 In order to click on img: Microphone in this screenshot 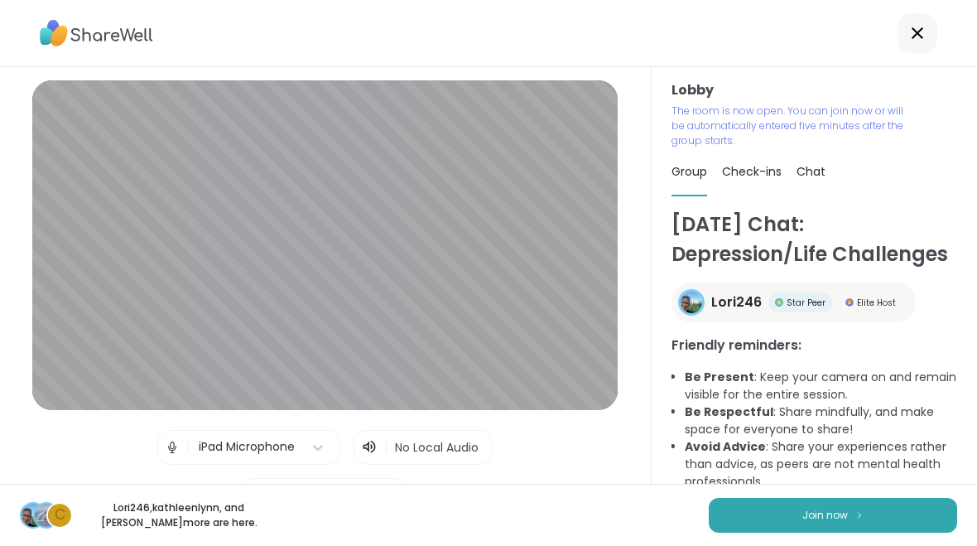, I will do `click(172, 447)`.